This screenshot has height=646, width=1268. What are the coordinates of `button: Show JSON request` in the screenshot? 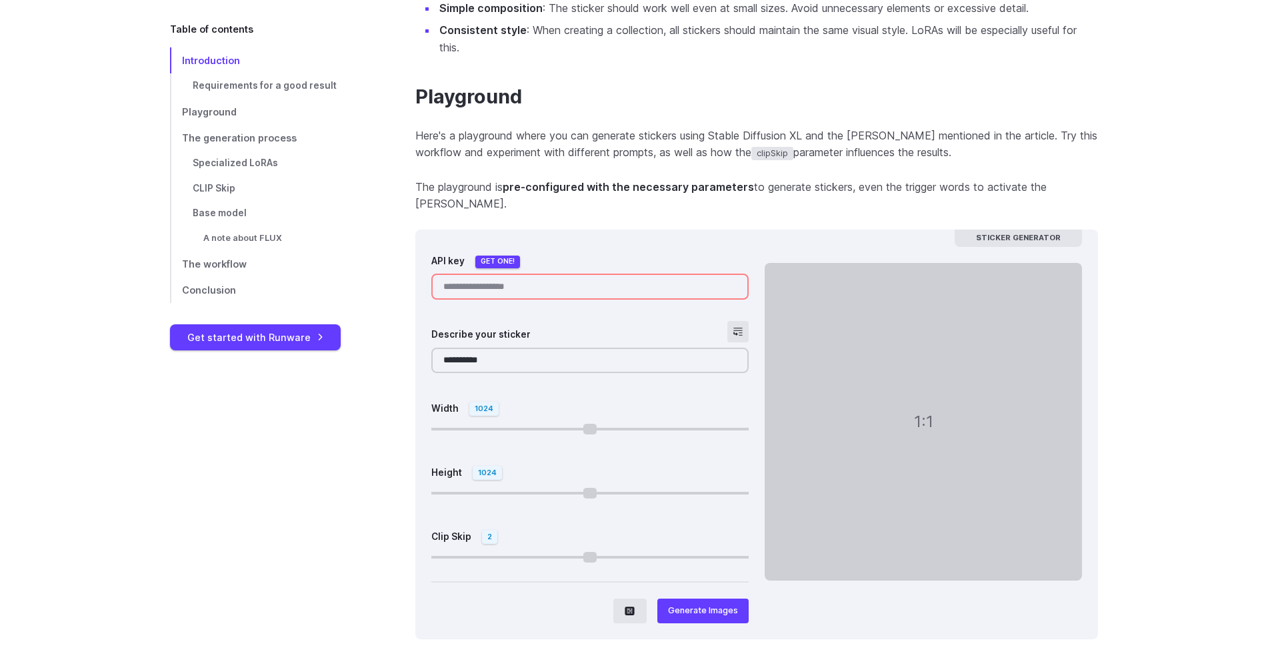 It's located at (630, 610).